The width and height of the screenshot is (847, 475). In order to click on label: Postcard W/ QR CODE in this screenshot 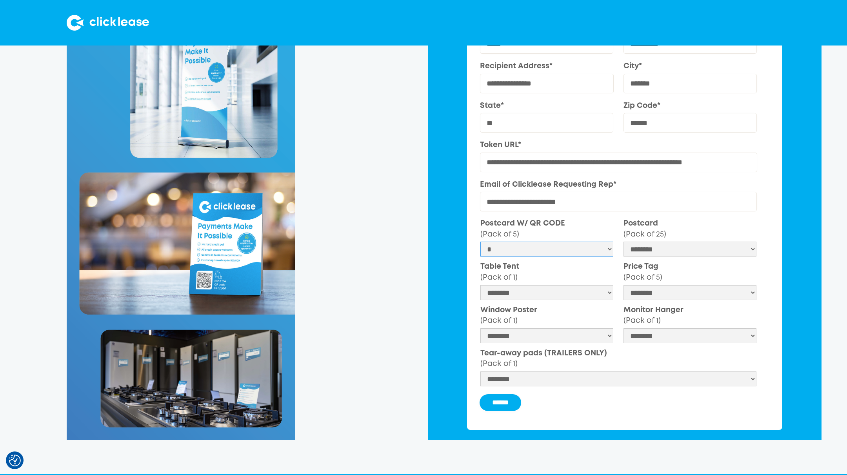, I will do `click(547, 229)`.